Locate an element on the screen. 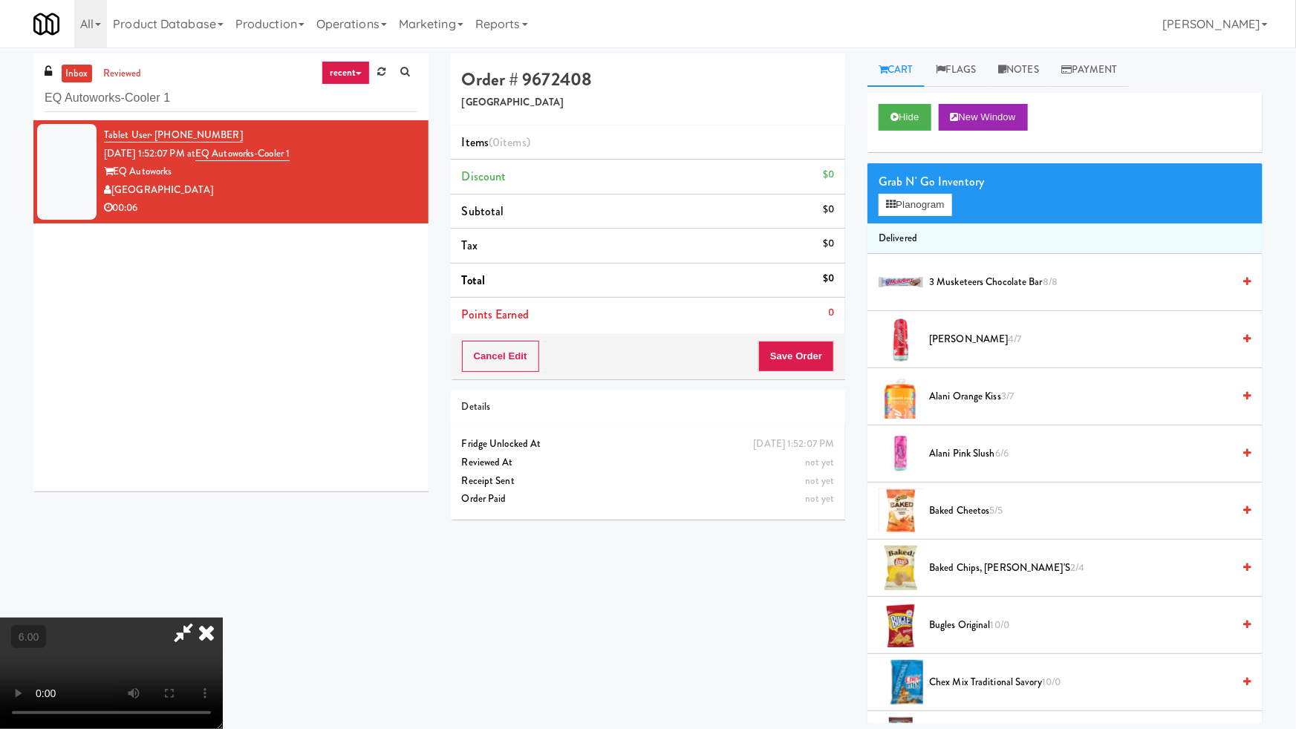 Image resolution: width=1296 pixels, height=729 pixels. button: Save Order is located at coordinates (796, 356).